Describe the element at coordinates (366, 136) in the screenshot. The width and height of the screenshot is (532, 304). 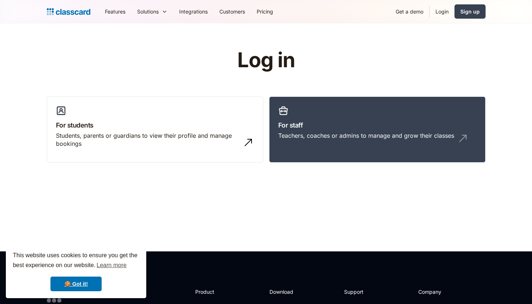
I see `div: Teachers, coaches or admins to manage and grow their classes` at that location.